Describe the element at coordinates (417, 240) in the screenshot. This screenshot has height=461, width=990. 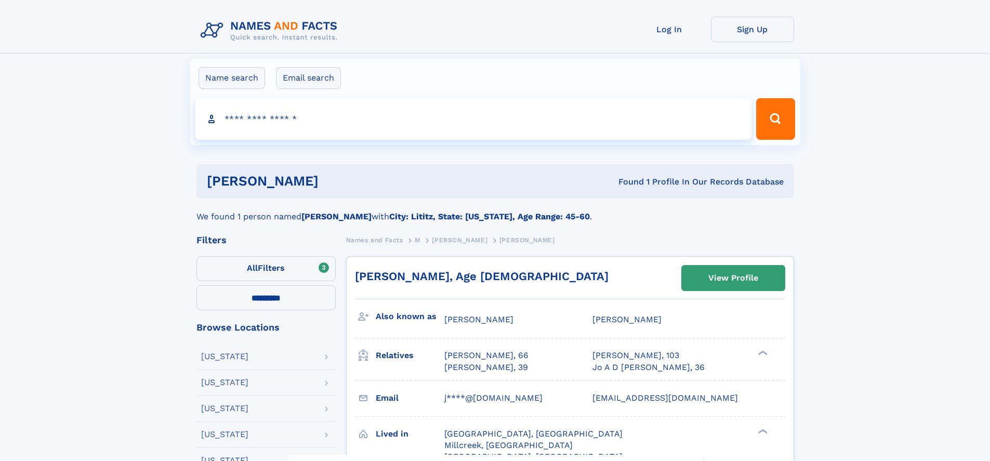
I see `span: M` at that location.